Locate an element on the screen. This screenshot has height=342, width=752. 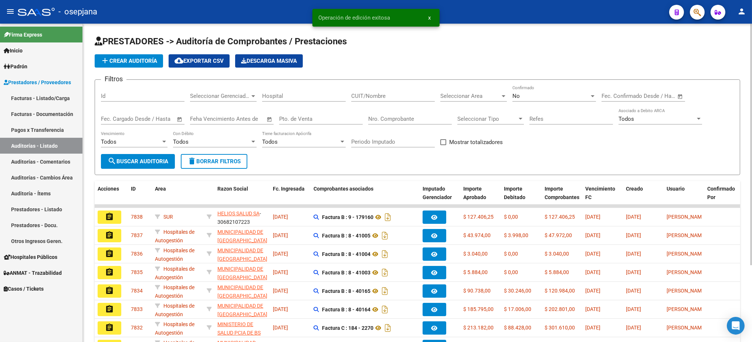
input: Fecha inicio is located at coordinates (616, 96).